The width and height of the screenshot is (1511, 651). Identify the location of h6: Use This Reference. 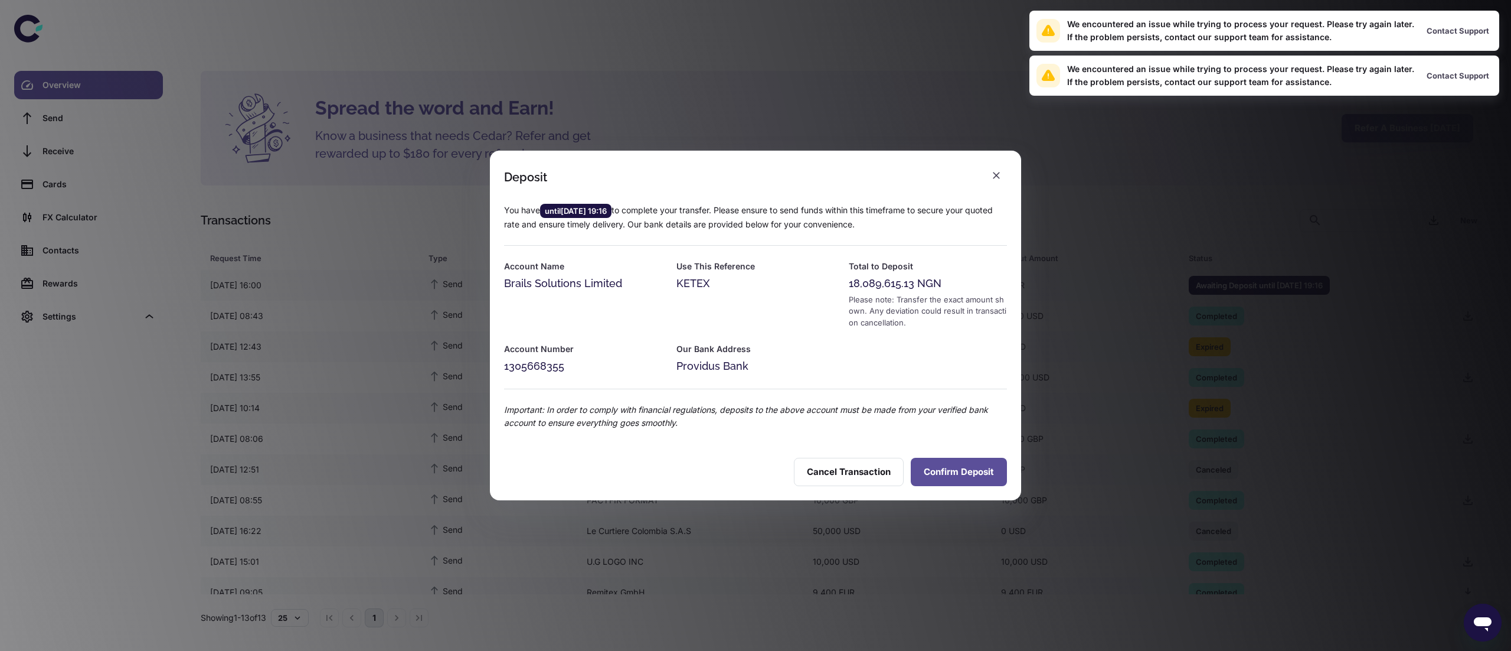
(756, 266).